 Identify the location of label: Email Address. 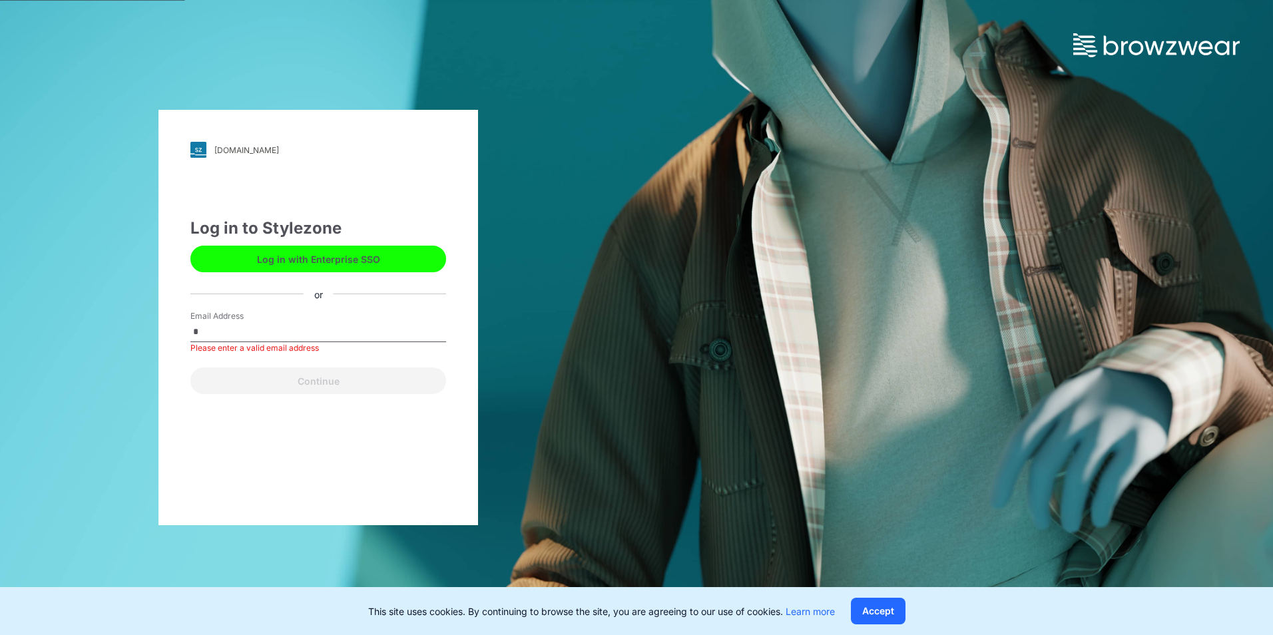
(237, 316).